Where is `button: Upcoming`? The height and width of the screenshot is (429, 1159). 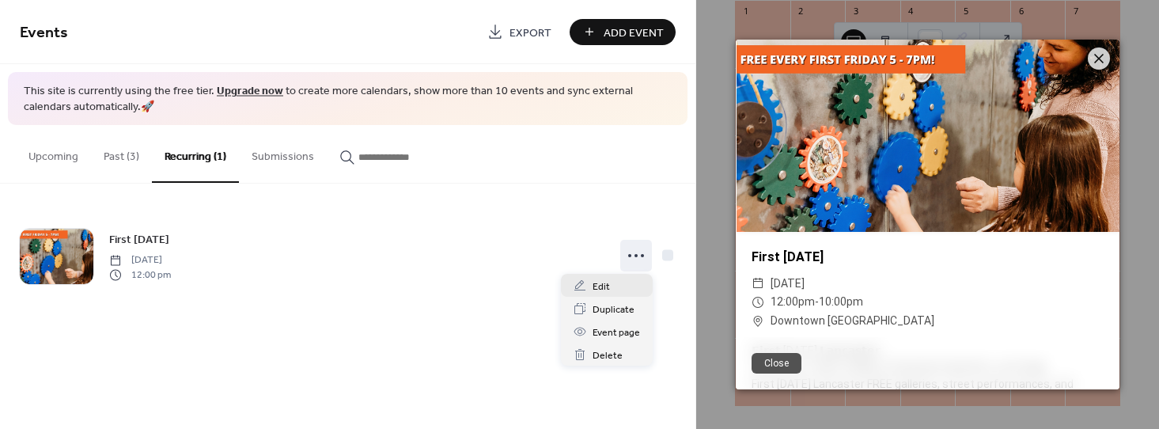 button: Upcoming is located at coordinates (53, 153).